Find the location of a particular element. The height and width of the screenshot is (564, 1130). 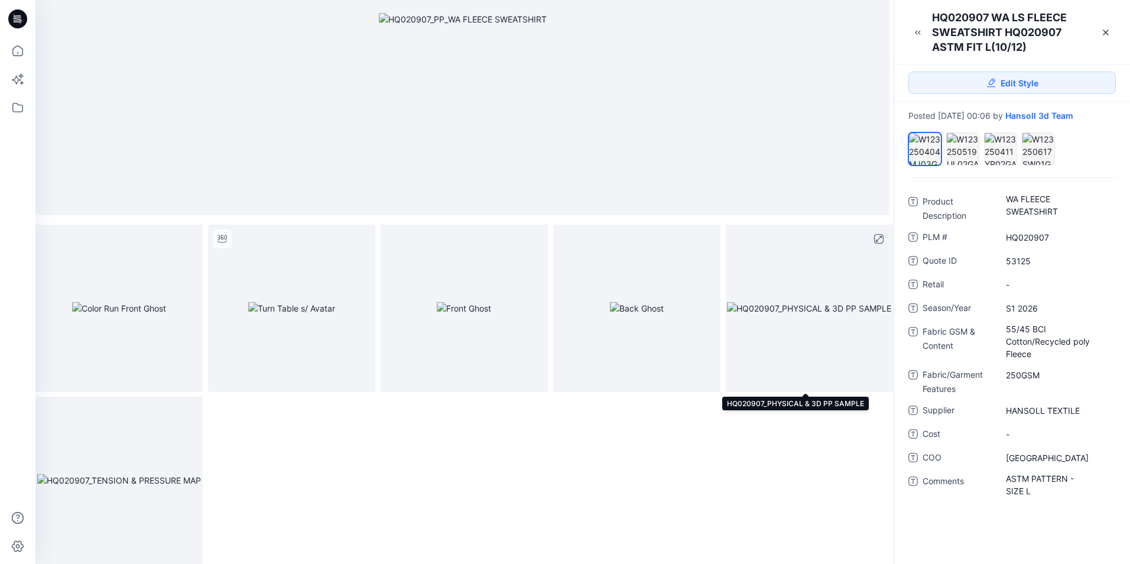

span: WA FLEECE SWEATSHIRT is located at coordinates (1057, 205).